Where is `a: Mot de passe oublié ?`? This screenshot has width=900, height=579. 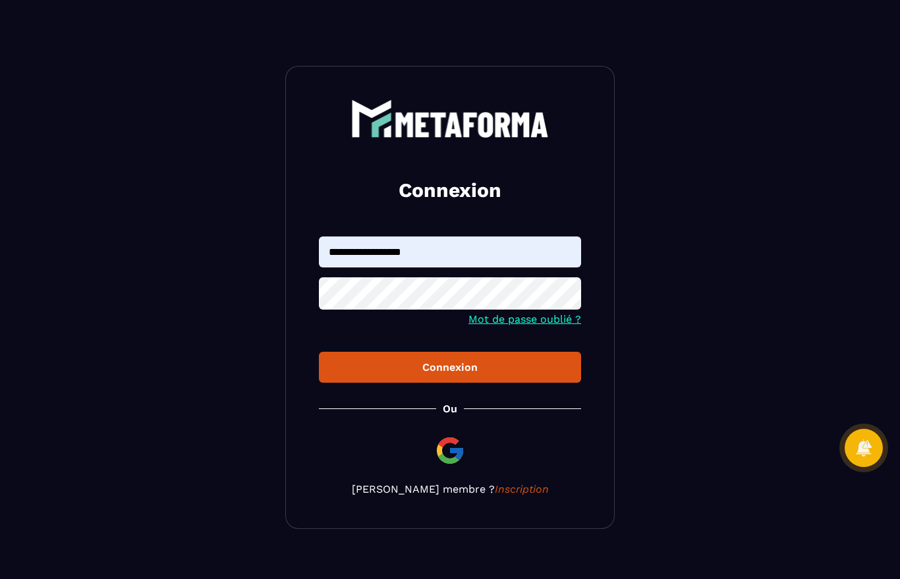
a: Mot de passe oublié ? is located at coordinates (524, 319).